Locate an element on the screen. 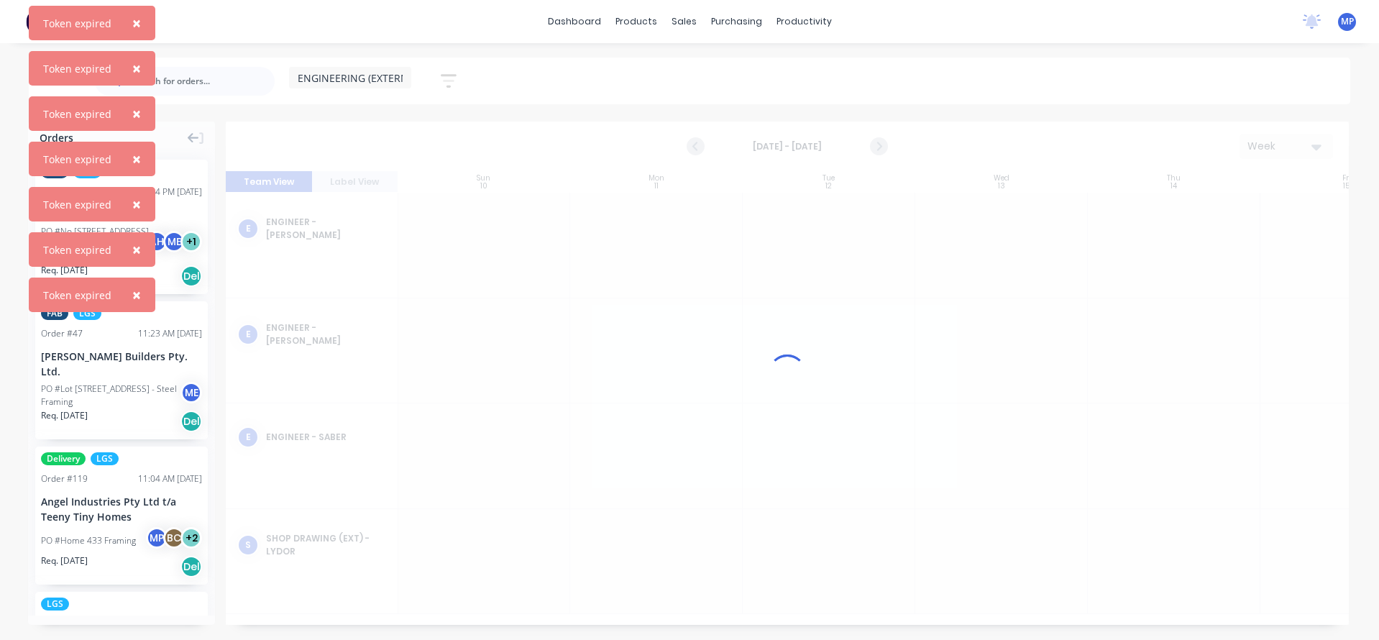 Image resolution: width=1379 pixels, height=640 pixels. div: sales is located at coordinates (684, 22).